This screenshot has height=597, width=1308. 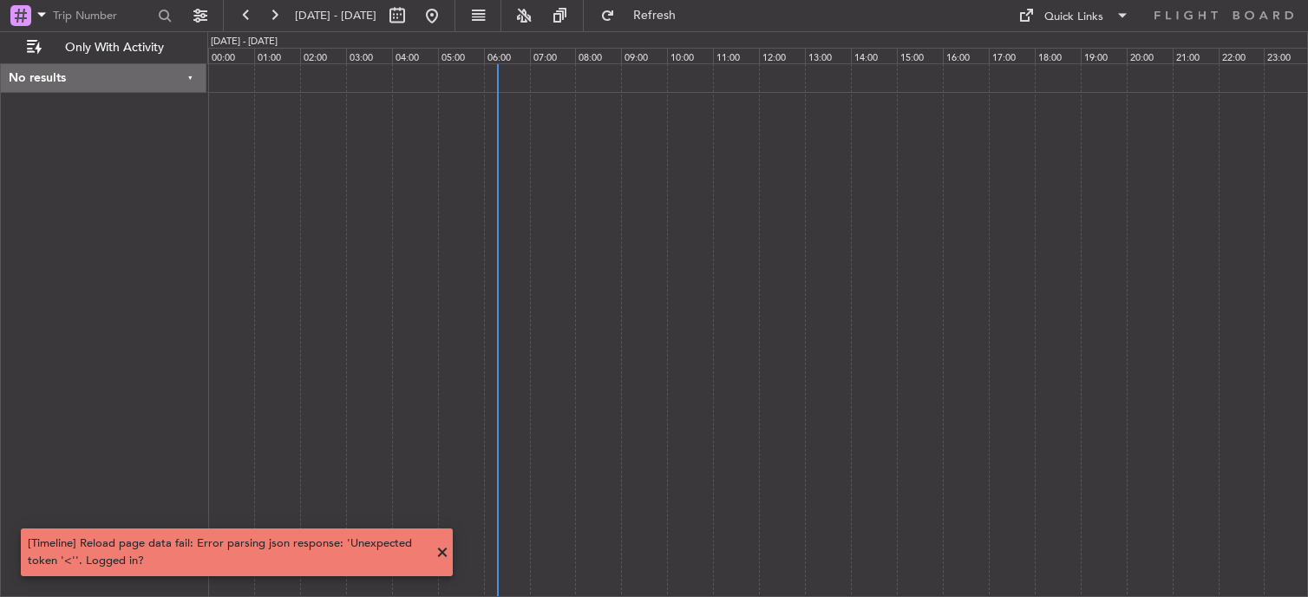 I want to click on div: 02:00, so click(x=323, y=56).